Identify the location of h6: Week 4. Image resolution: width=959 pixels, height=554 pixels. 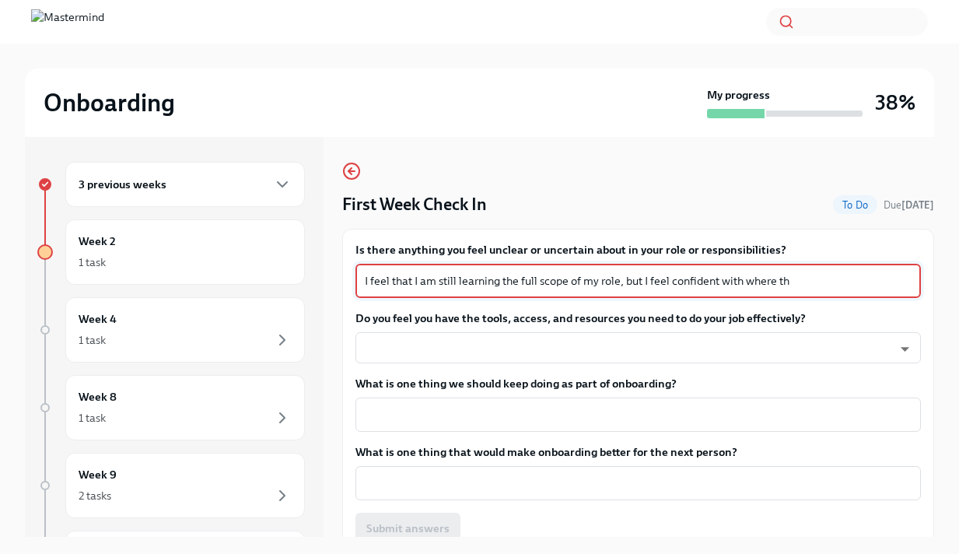
(97, 319).